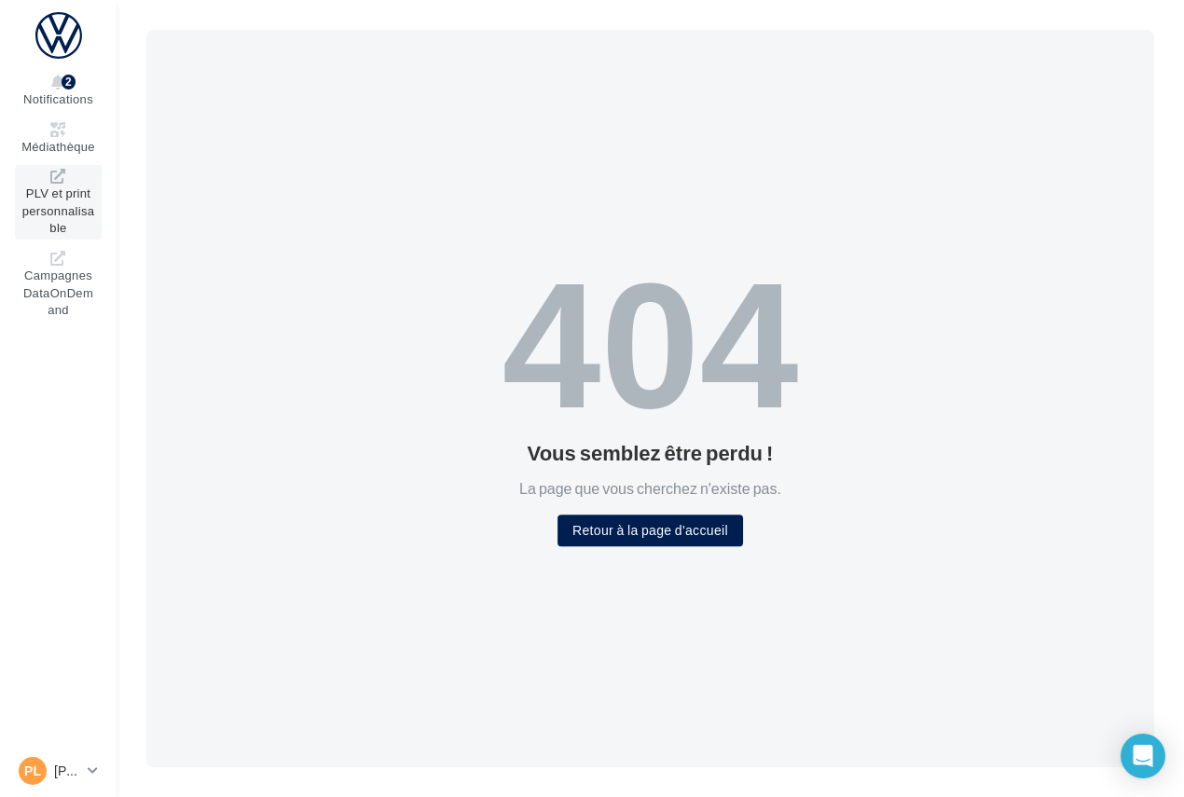  I want to click on button: Notifications 2, so click(58, 90).